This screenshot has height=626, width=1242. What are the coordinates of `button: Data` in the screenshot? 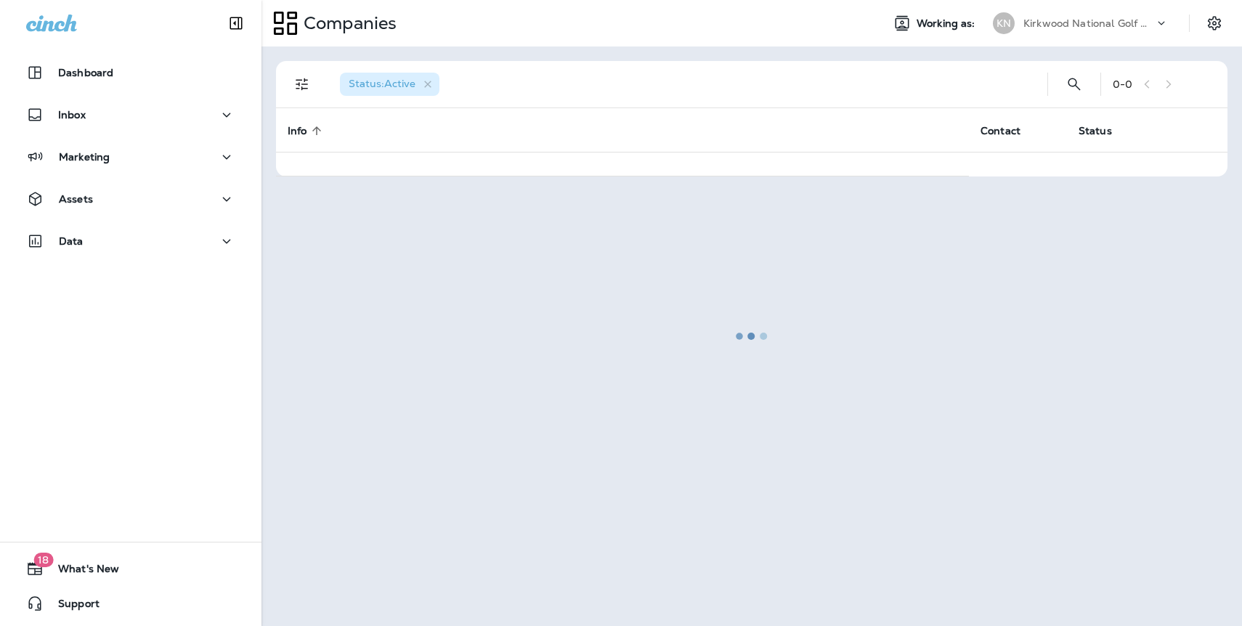 It's located at (131, 241).